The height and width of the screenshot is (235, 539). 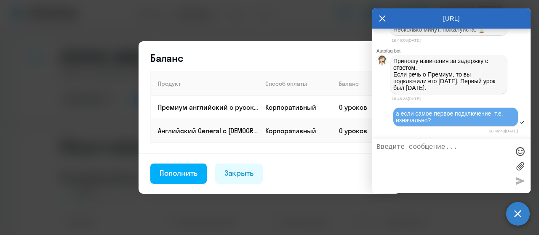 What do you see at coordinates (450, 117) in the screenshot?
I see `span: а если самое первое подключение, т.е. изначально?` at bounding box center [450, 117].